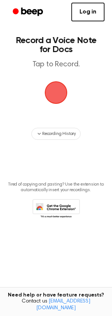 This screenshot has width=112, height=316. What do you see at coordinates (56, 64) in the screenshot?
I see `p: Tap to Record.` at bounding box center [56, 64].